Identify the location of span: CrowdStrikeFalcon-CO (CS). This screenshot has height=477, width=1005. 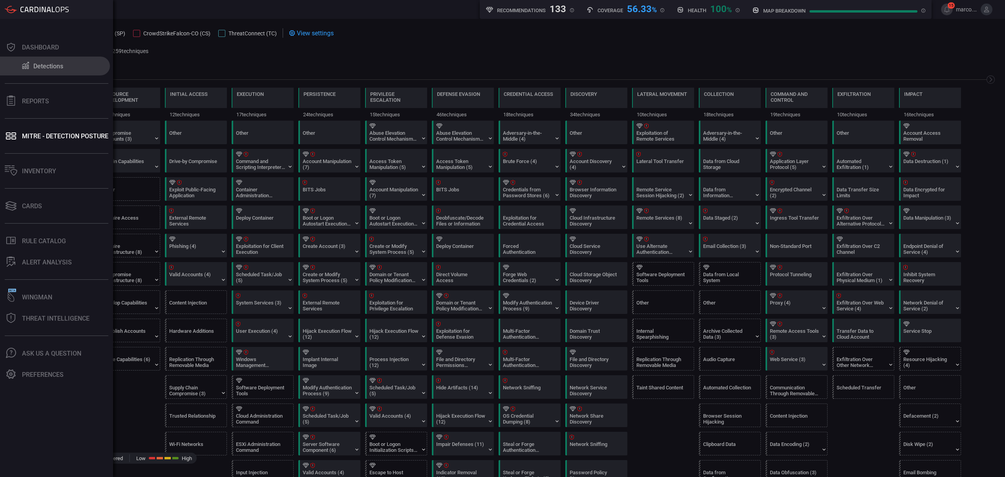
(177, 33).